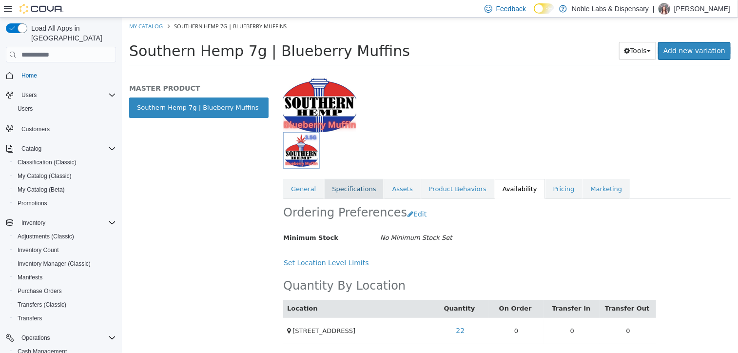  I want to click on h5: MASTER PRODUCT, so click(77, 71).